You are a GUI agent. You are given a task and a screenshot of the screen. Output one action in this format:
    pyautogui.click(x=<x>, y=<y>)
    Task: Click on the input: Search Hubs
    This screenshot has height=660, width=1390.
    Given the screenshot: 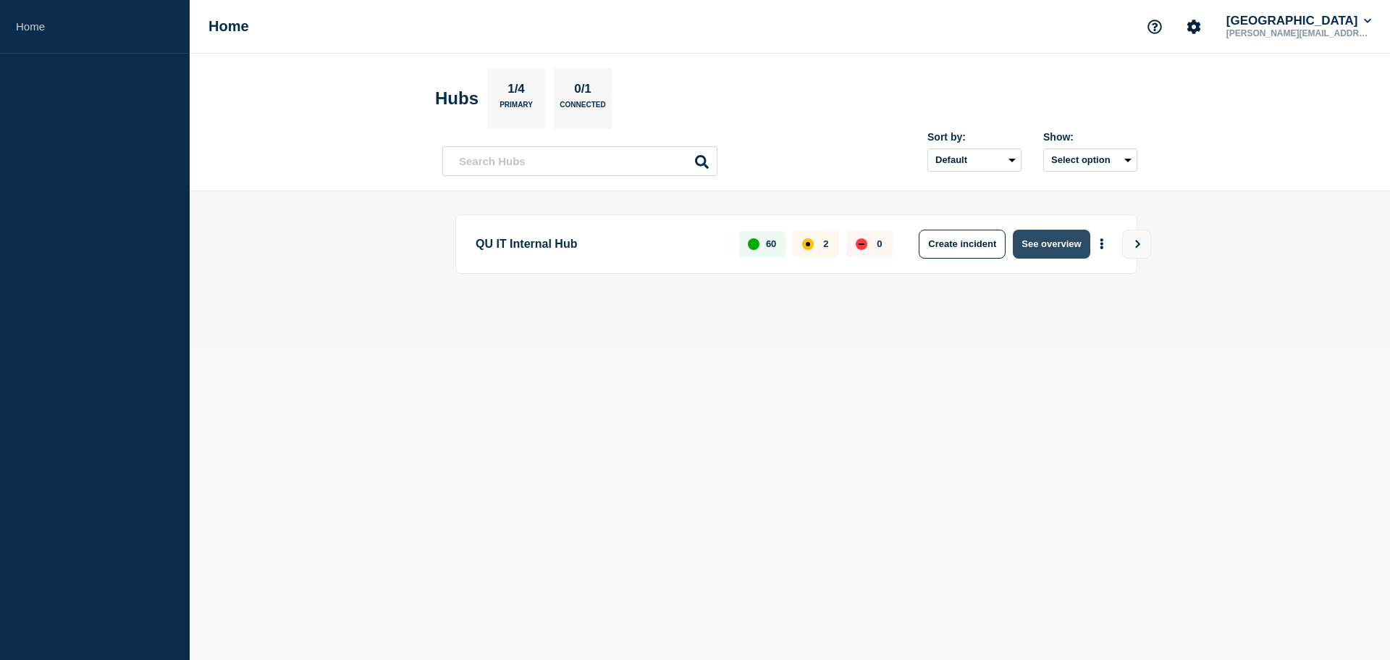 What is the action you would take?
    pyautogui.click(x=580, y=161)
    